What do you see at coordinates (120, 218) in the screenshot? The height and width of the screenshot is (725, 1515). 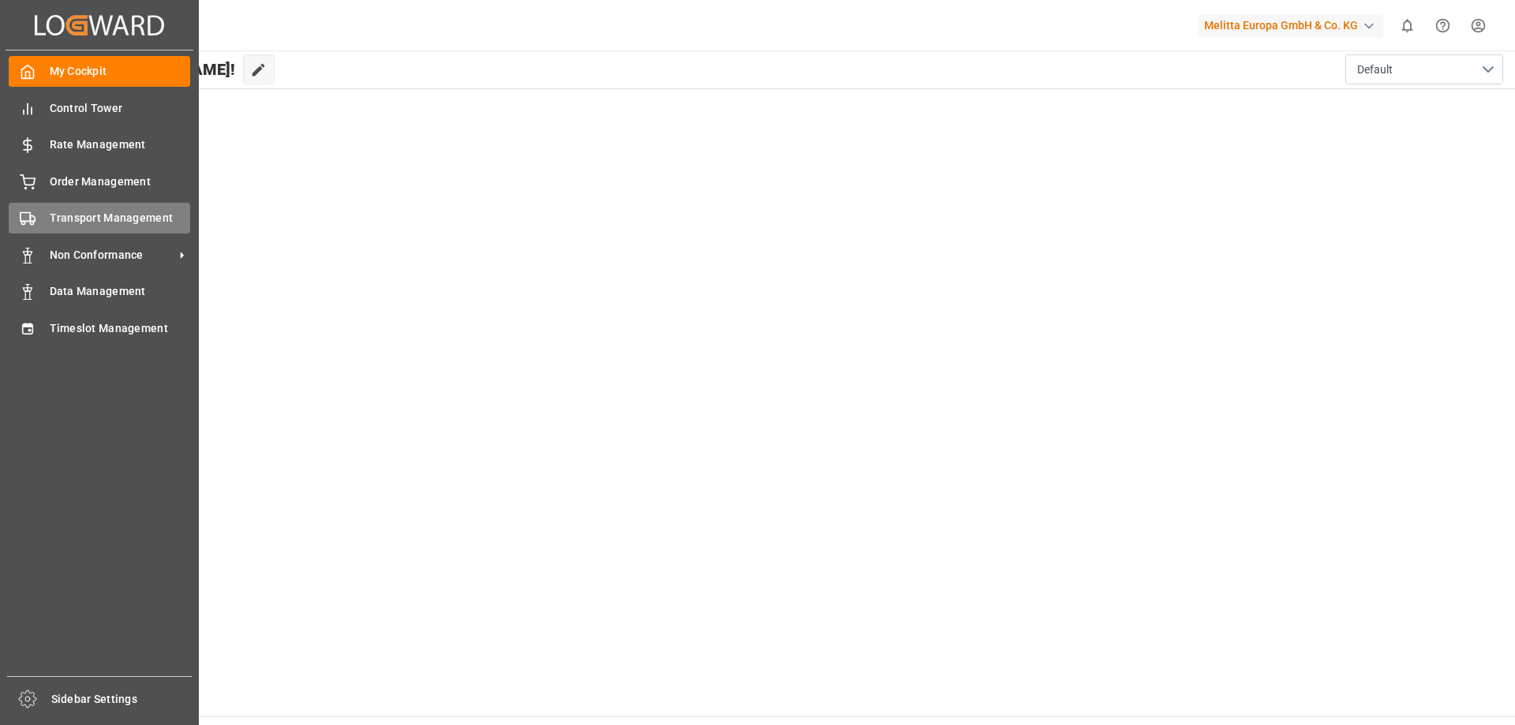 I see `span: Transport Management` at bounding box center [120, 218].